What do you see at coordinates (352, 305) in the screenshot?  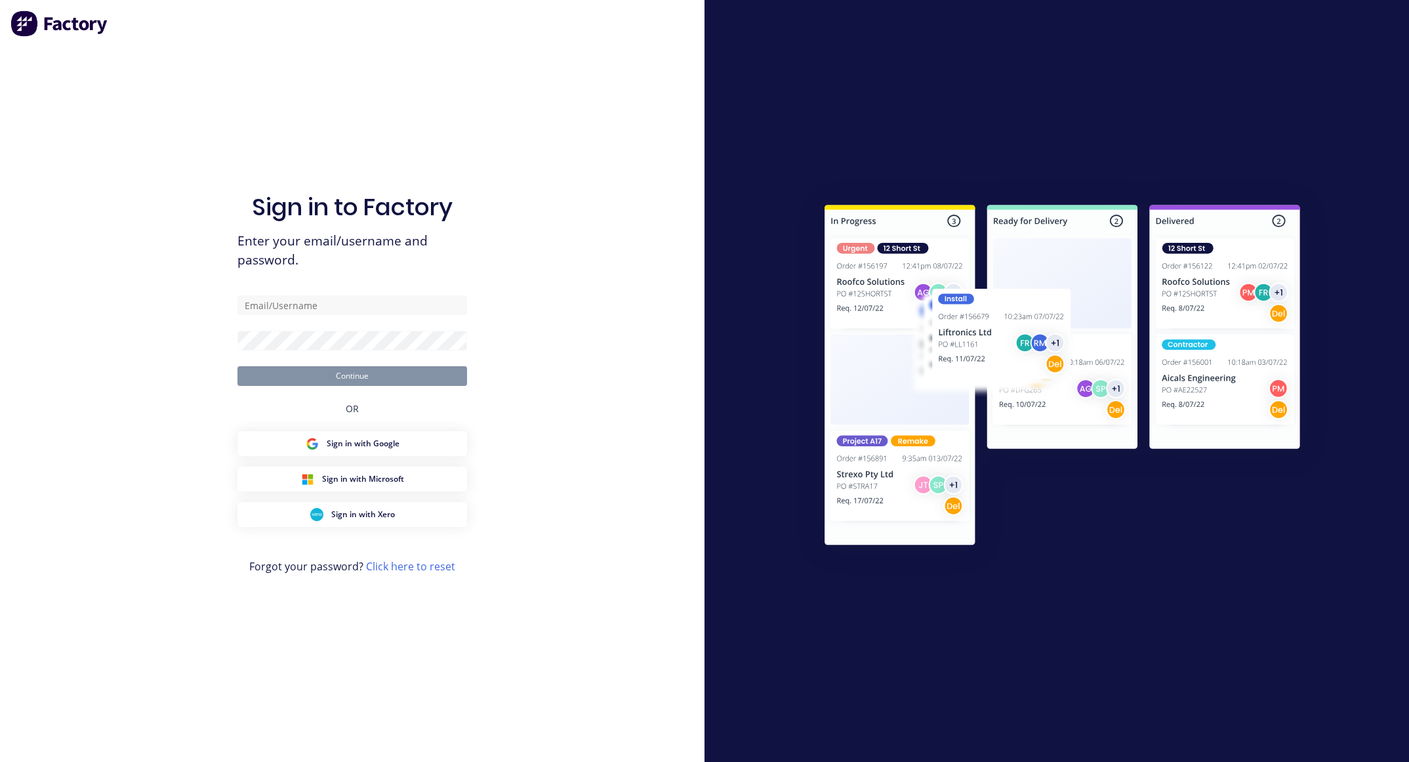 I see `input: Email/Username` at bounding box center [352, 305].